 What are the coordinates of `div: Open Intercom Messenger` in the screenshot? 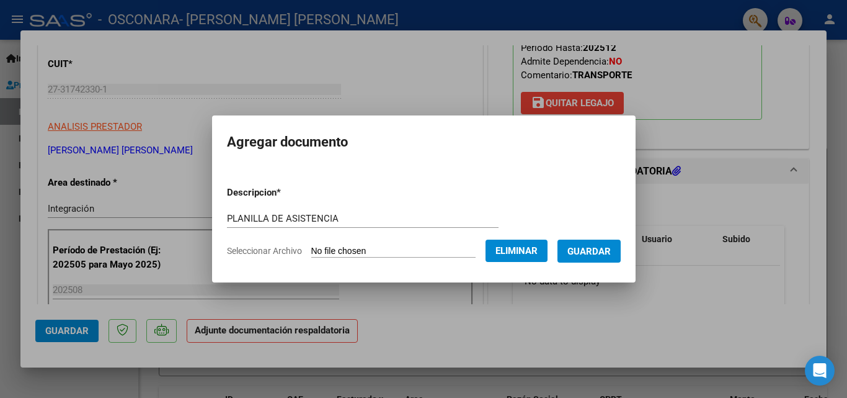 It's located at (820, 370).